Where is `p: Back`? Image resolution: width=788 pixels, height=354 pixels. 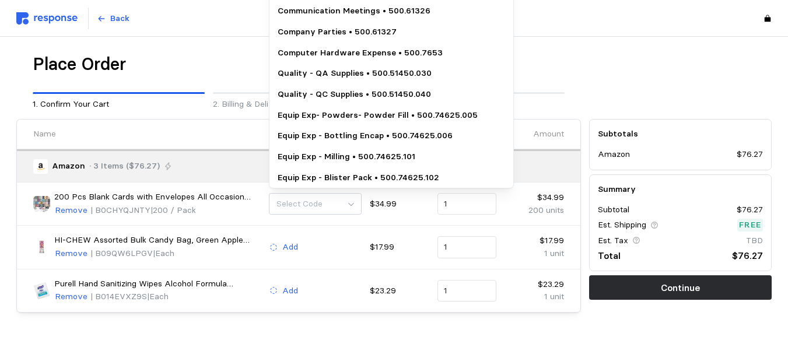
p: Back is located at coordinates (120, 19).